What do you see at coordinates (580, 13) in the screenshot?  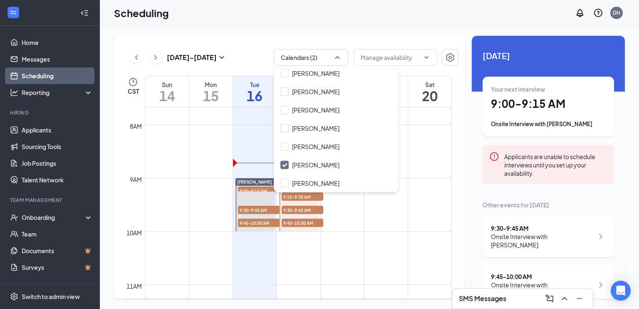 I see `svg: Notifications` at bounding box center [580, 13].